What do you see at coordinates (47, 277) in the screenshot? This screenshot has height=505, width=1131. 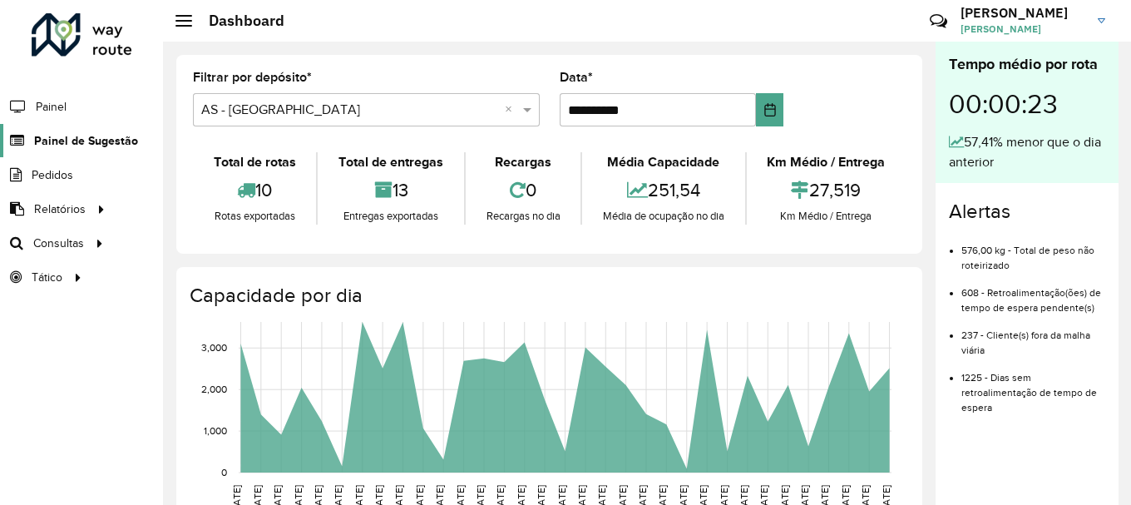 I see `span: Tático` at bounding box center [47, 277].